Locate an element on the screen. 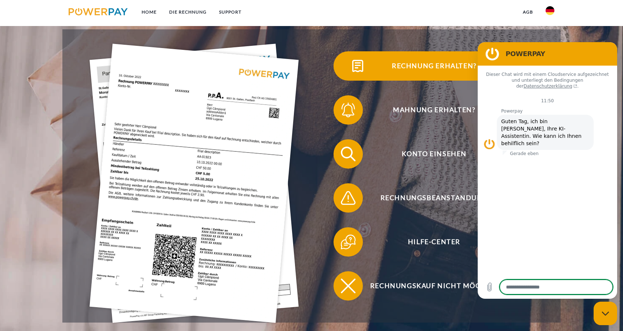  a: Datenschutzerklärung(wird in einer neuen Registerkarte geöffnet) is located at coordinates (73, 44).